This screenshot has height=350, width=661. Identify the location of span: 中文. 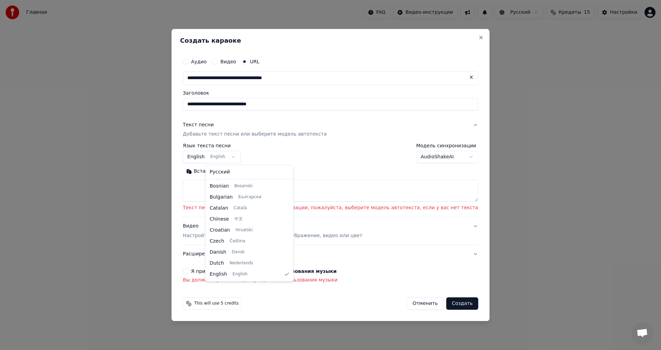
(239, 219).